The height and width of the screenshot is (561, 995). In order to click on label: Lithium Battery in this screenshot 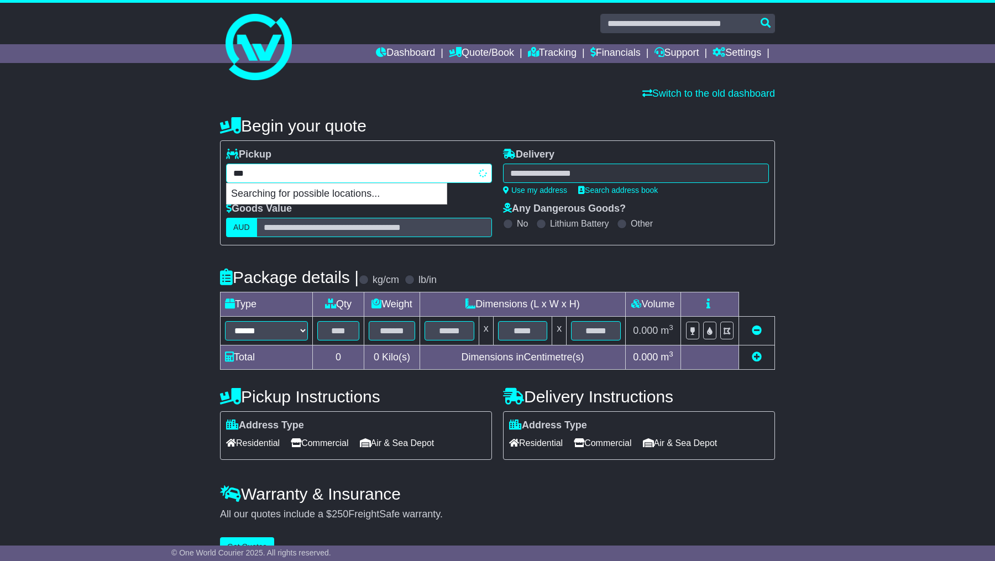, I will do `click(579, 223)`.